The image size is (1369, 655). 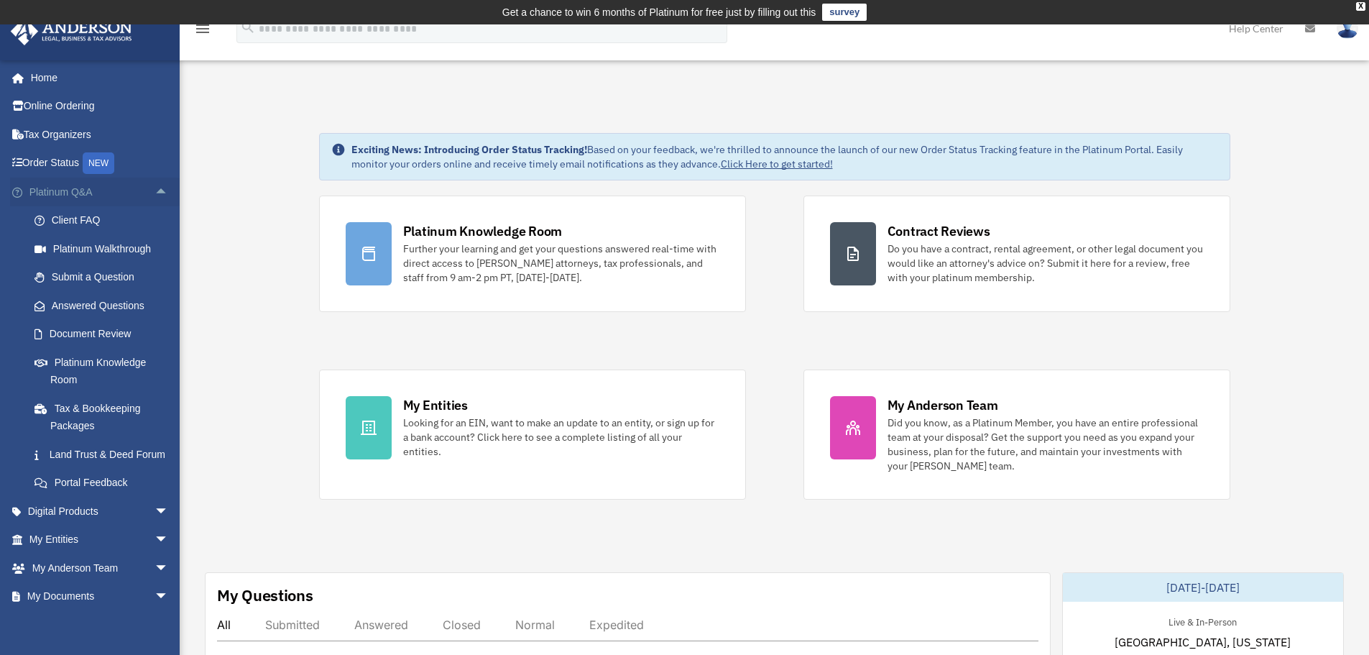 What do you see at coordinates (105, 221) in the screenshot?
I see `a: Client FAQ` at bounding box center [105, 221].